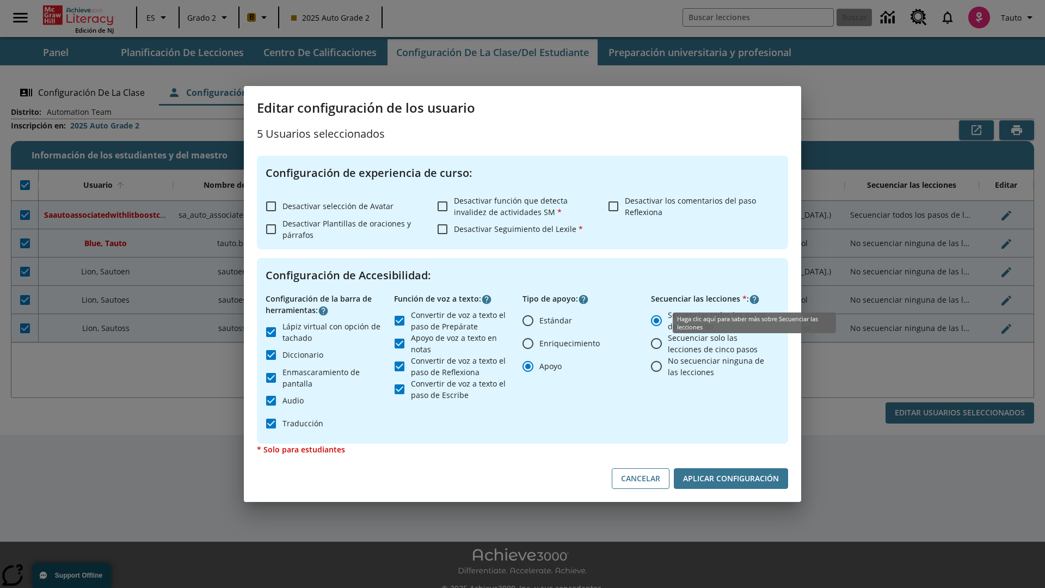 Image resolution: width=1045 pixels, height=588 pixels. I want to click on span: Desactivar Plantillas de oraciones y párrafos, so click(347, 229).